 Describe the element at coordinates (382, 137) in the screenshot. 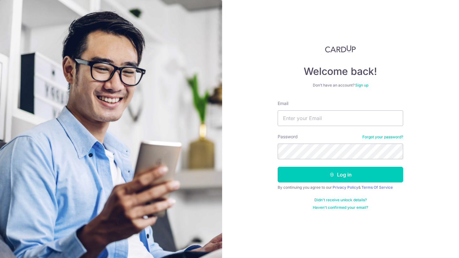

I see `a: Forgot your password?` at that location.